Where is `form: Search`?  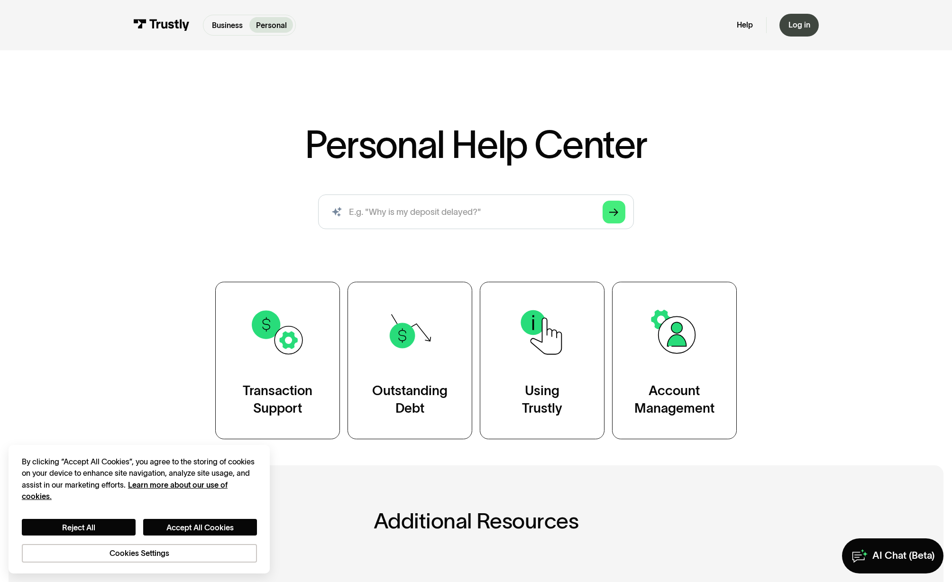
form: Search is located at coordinates (476, 212).